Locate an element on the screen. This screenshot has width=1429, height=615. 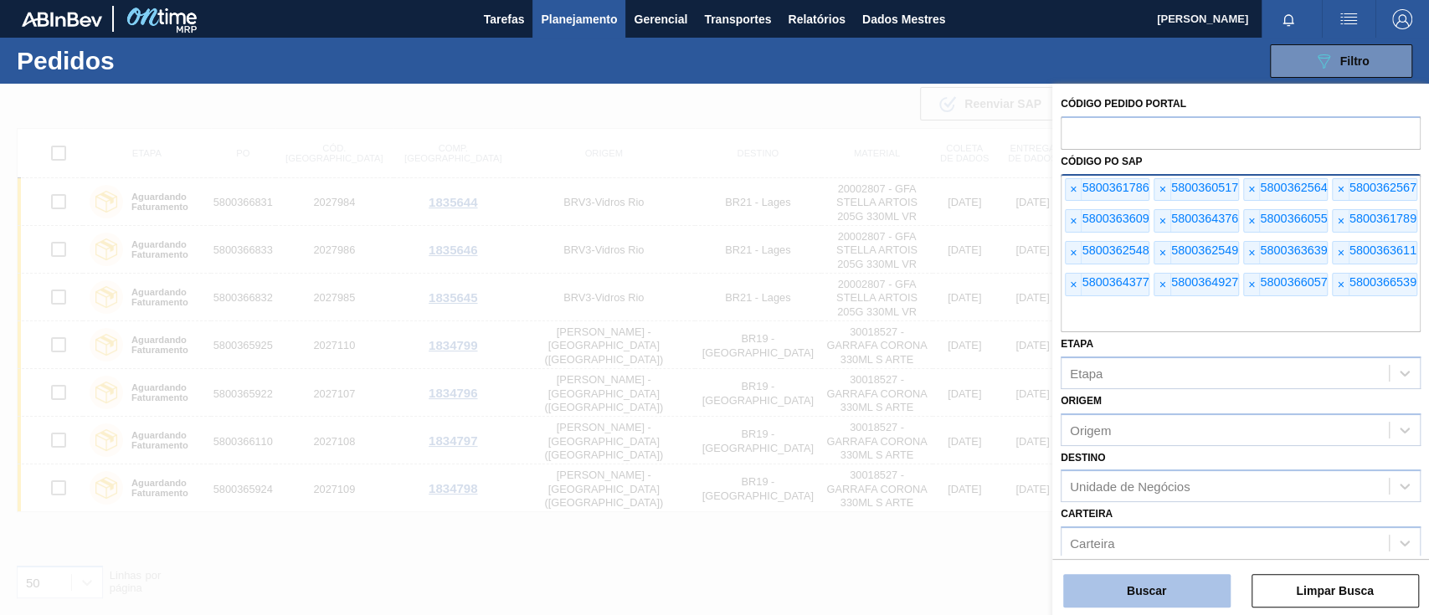
font: Código Pedido Portal is located at coordinates (1124, 104).